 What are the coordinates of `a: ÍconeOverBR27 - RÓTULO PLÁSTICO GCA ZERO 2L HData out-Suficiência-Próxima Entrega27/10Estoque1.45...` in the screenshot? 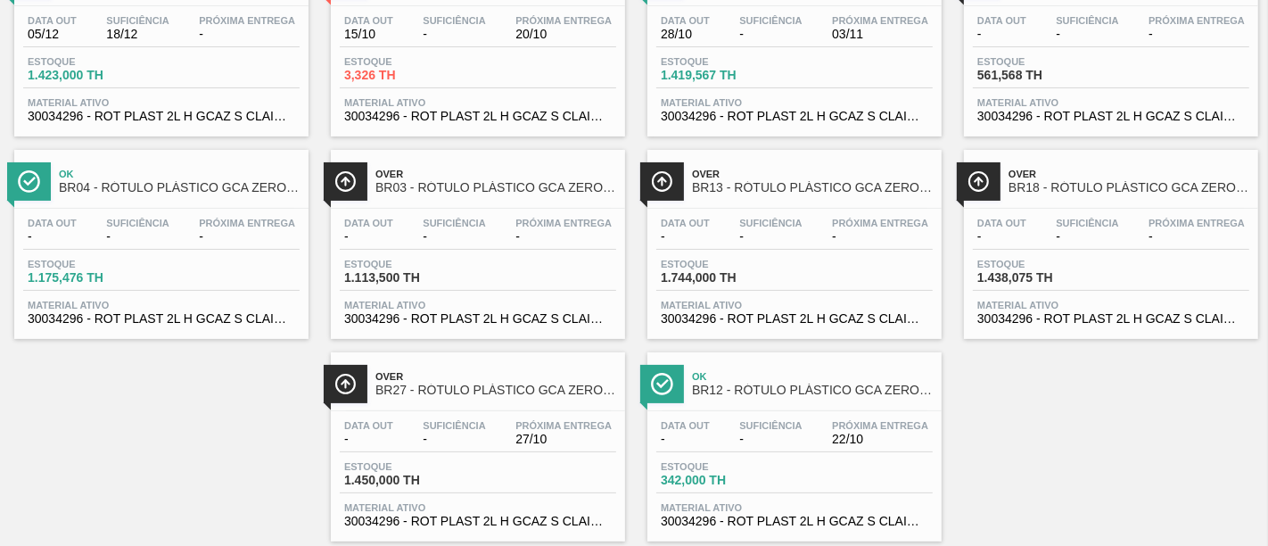 It's located at (475, 439).